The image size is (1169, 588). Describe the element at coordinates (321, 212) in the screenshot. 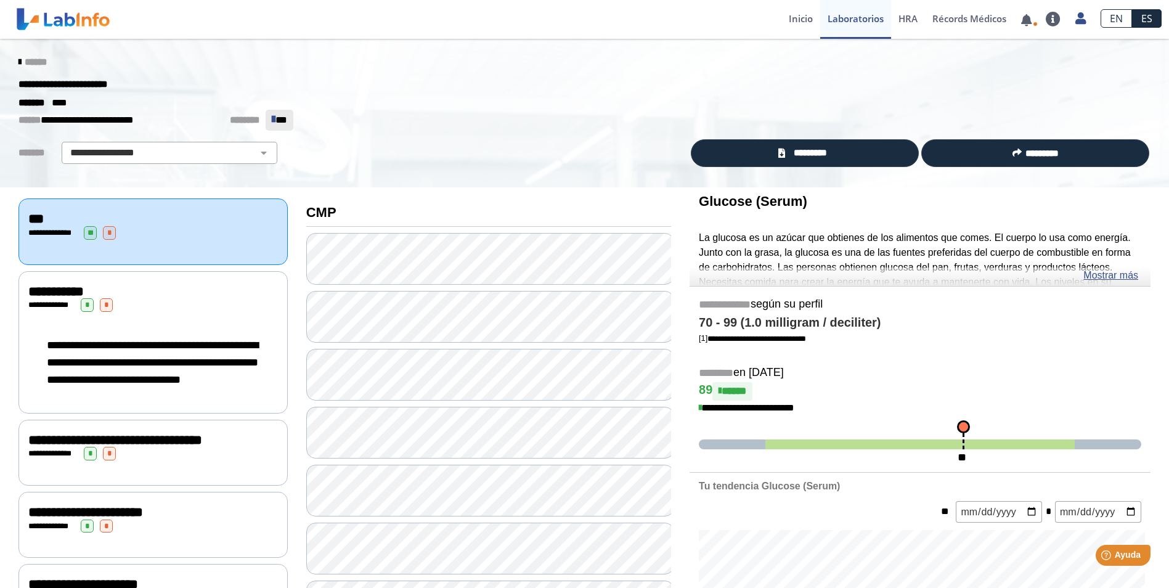

I see `b: CMP` at that location.